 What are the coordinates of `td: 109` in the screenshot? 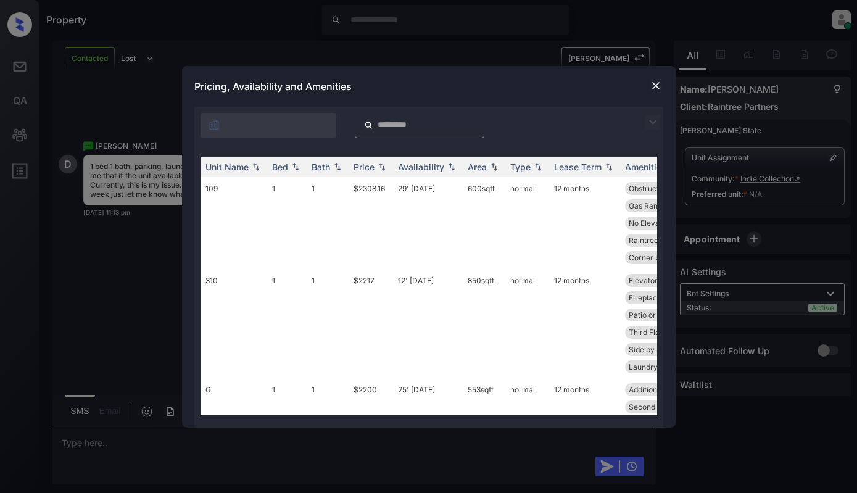 It's located at (234, 223).